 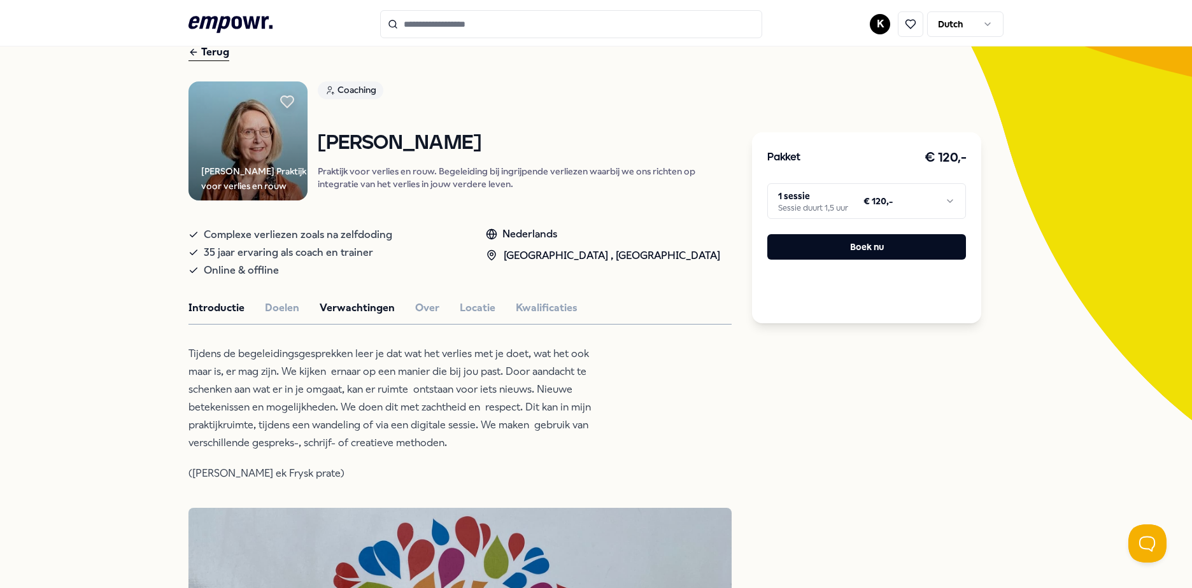 I want to click on h3: € 120,-, so click(x=945, y=158).